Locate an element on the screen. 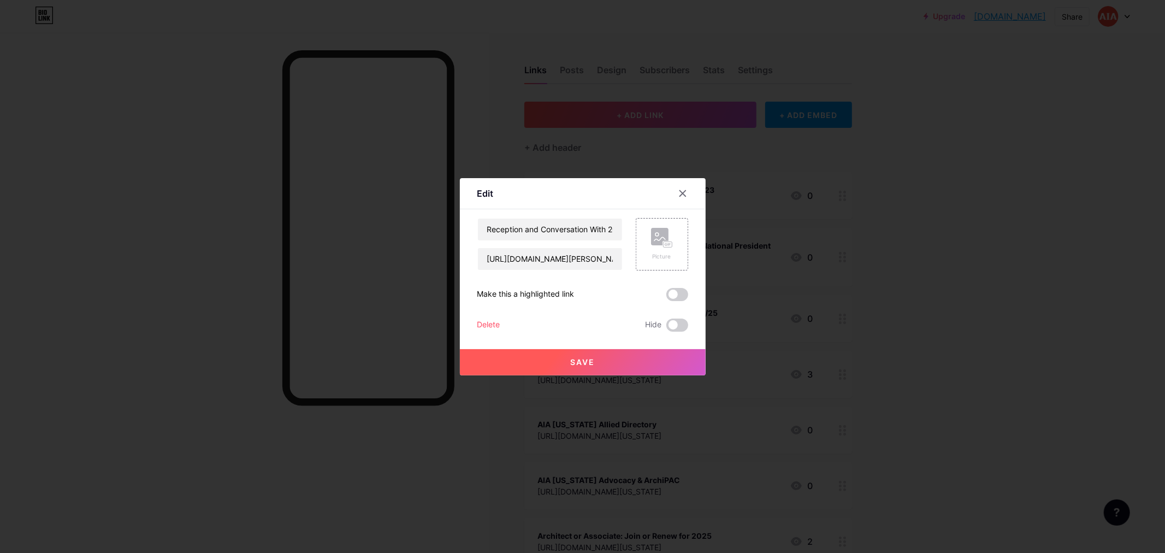 Image resolution: width=1165 pixels, height=553 pixels. input: URL is located at coordinates (550, 259).